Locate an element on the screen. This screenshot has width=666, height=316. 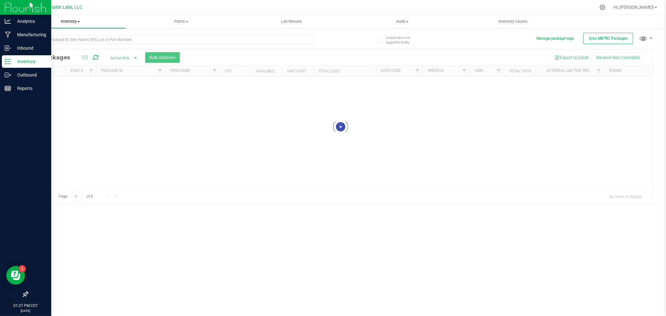
inline-svg: Inventory is located at coordinates (8, 61).